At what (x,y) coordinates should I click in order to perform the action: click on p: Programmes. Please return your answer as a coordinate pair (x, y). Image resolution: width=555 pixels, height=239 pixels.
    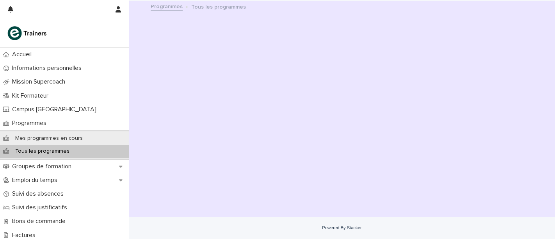
    Looking at the image, I should click on (31, 123).